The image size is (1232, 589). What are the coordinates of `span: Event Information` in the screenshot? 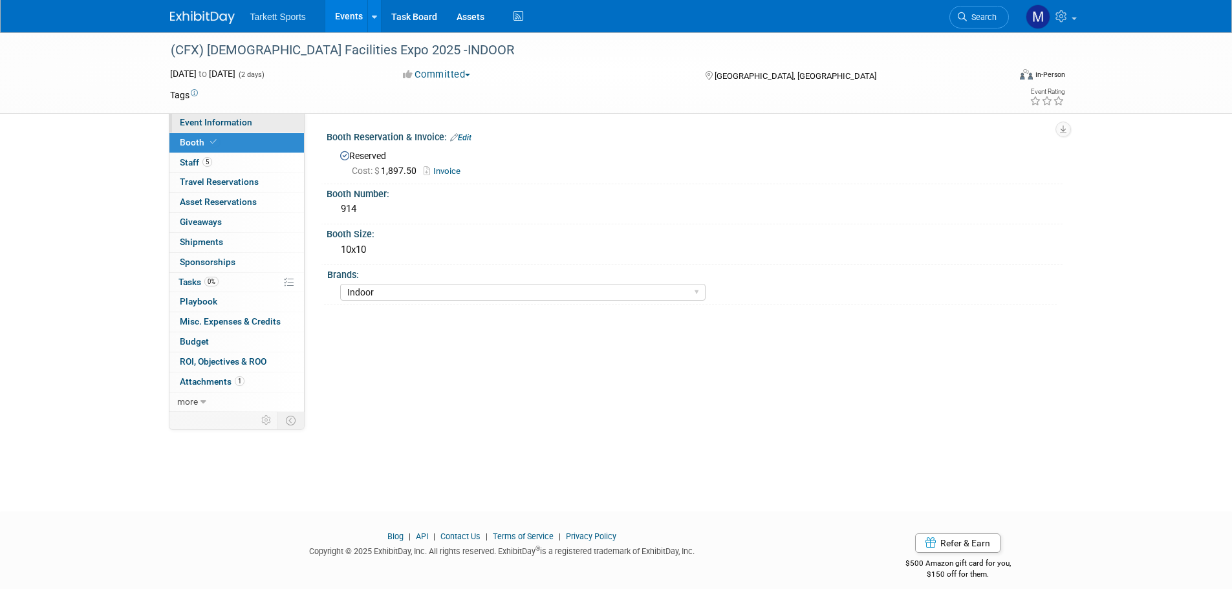 It's located at (216, 122).